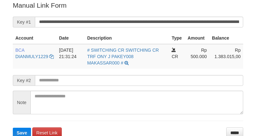  I want to click on a: DIANMULY1229, so click(32, 57).